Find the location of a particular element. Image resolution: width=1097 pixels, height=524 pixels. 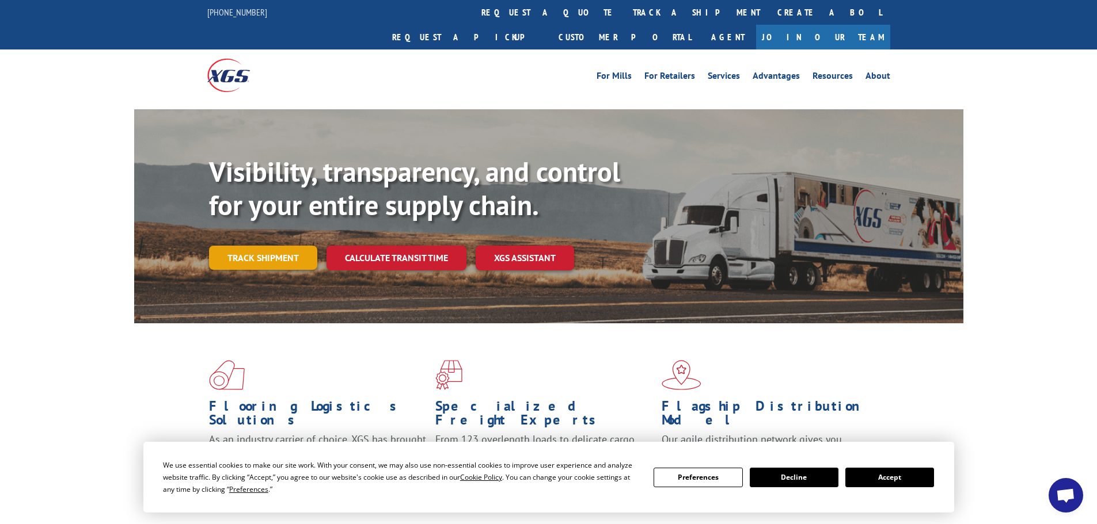

span: As an industry carrier of choice, XGS has brought innovation and dedication to flooring logistics... is located at coordinates (317, 453).